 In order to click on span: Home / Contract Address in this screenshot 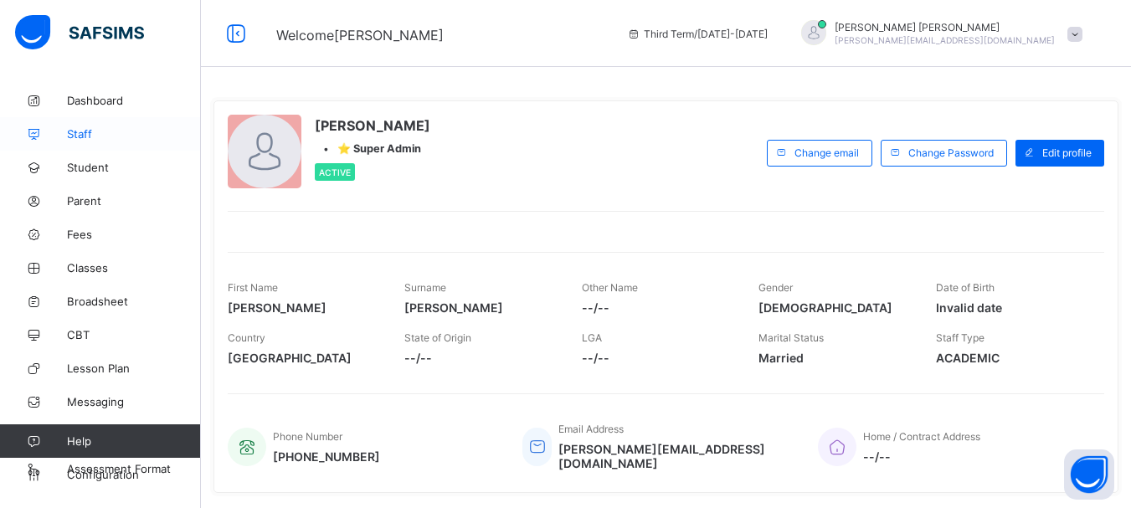, I will do `click(922, 436)`.